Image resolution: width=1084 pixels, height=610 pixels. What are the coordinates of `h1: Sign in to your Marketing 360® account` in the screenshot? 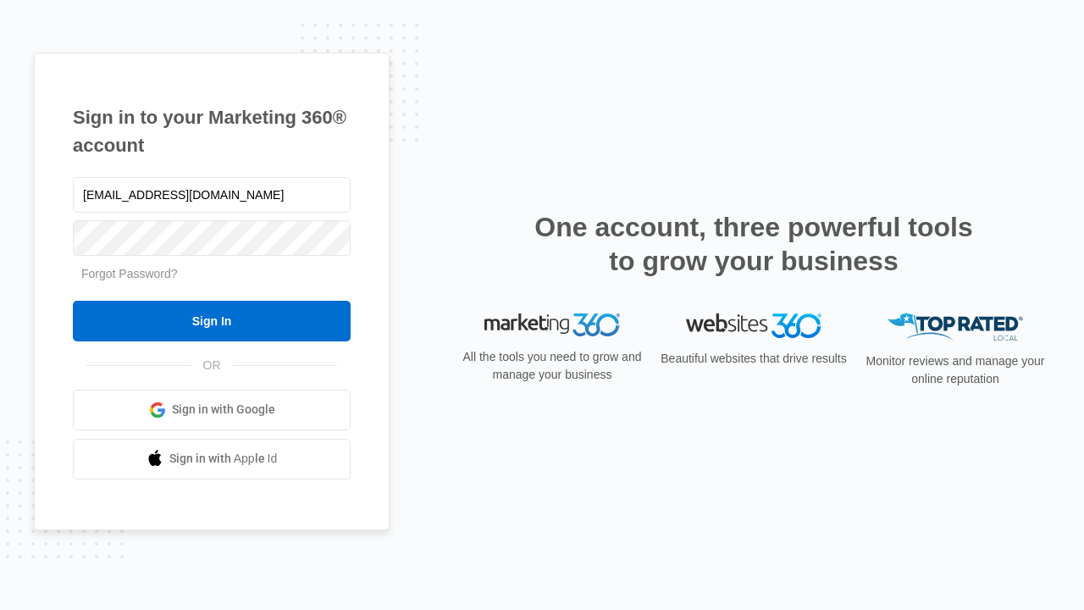 It's located at (212, 131).